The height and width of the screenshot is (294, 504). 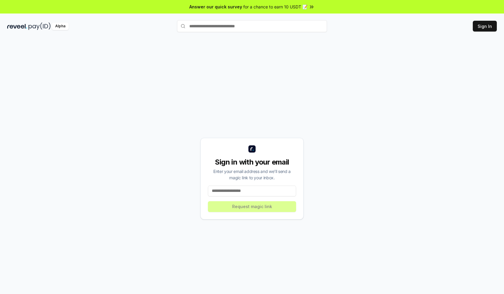 What do you see at coordinates (17, 26) in the screenshot?
I see `img: reveel_dark` at bounding box center [17, 26].